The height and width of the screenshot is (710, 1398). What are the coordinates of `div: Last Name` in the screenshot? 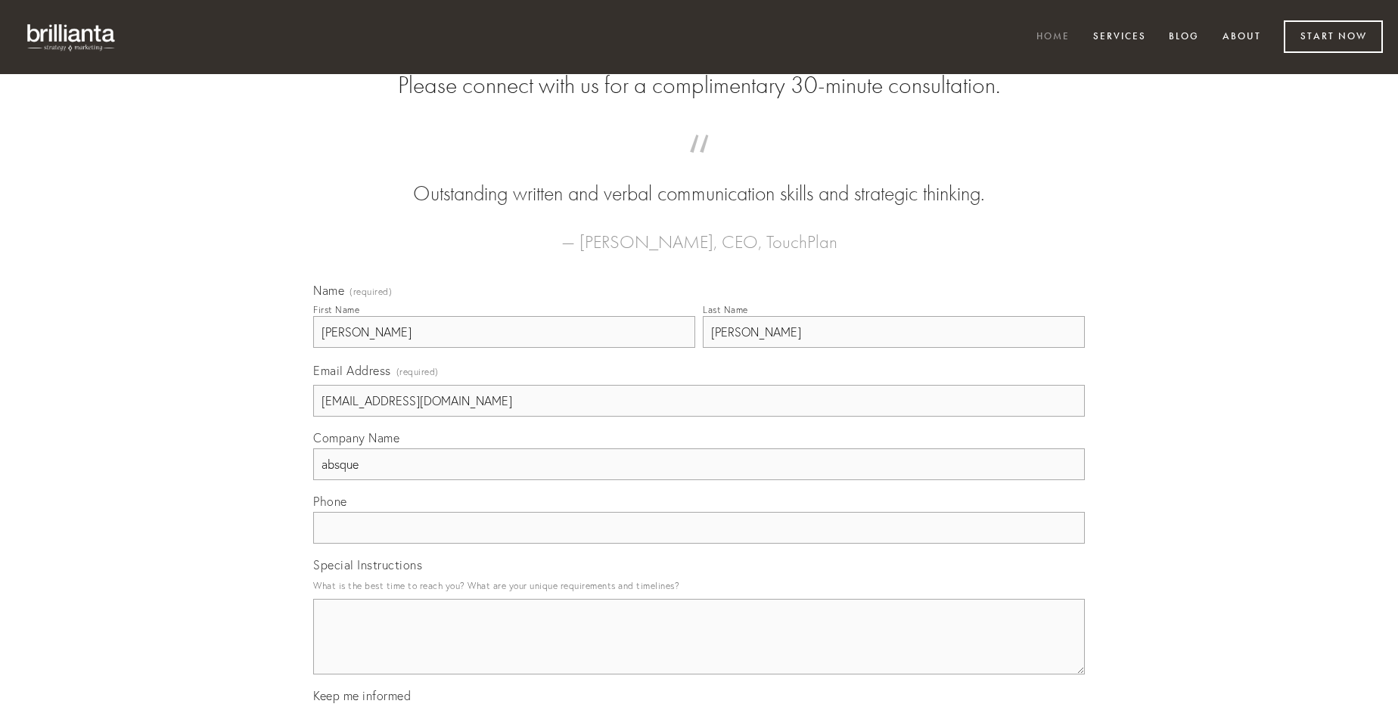 It's located at (725, 309).